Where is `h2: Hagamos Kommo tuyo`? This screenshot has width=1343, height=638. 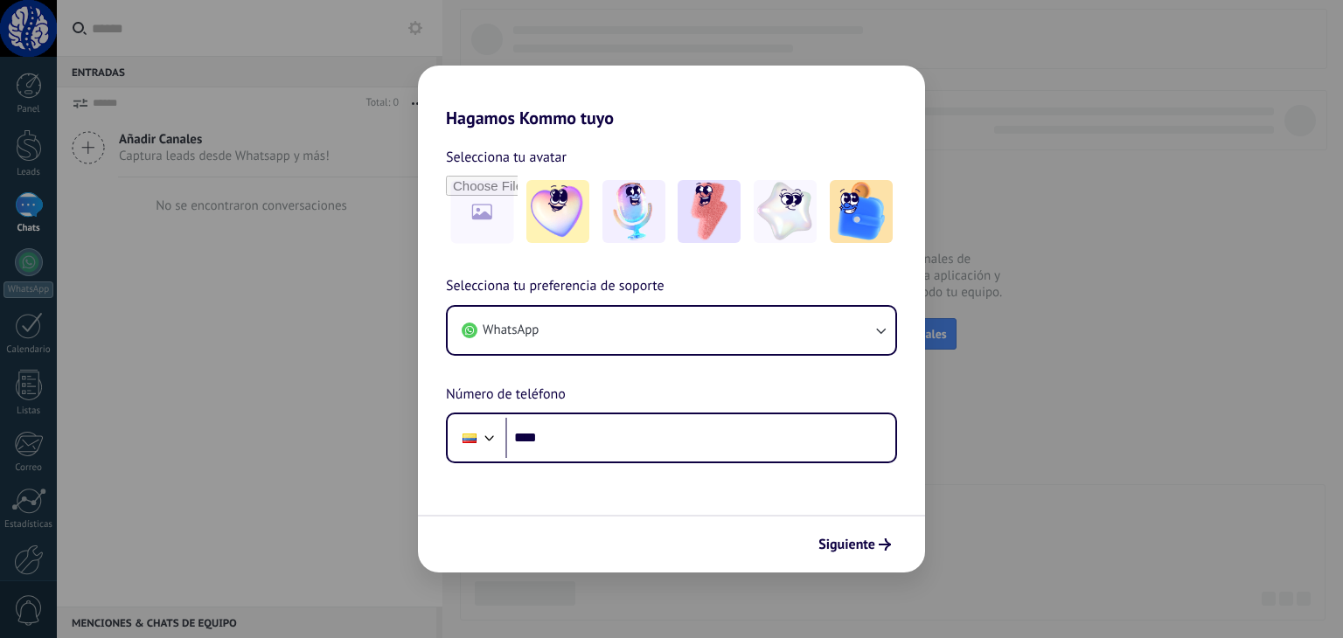
h2: Hagamos Kommo tuyo is located at coordinates (672, 97).